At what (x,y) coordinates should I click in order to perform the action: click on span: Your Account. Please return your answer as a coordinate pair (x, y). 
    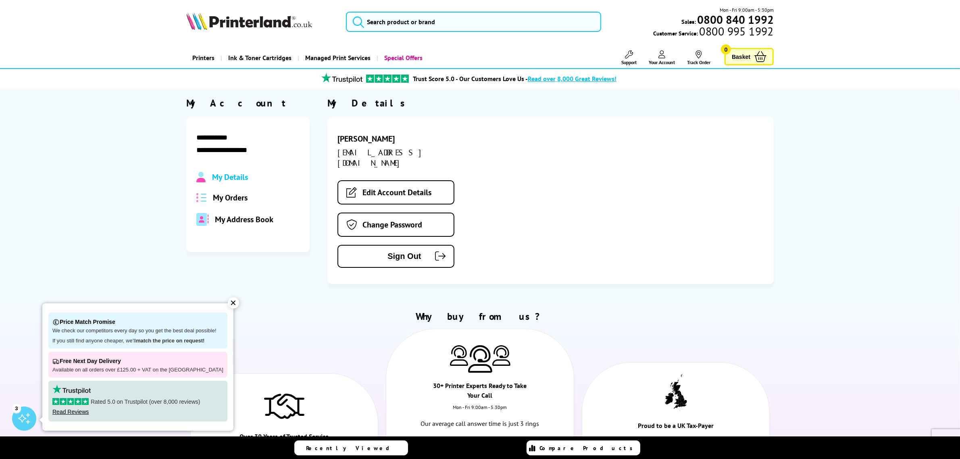
    Looking at the image, I should click on (662, 62).